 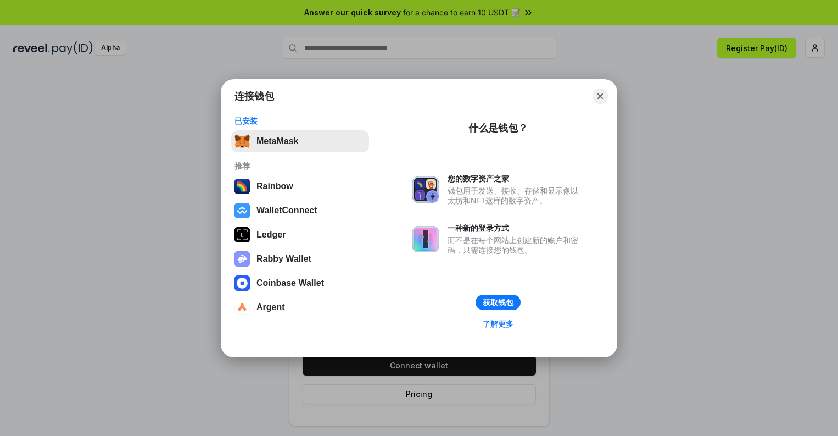 What do you see at coordinates (300, 141) in the screenshot?
I see `button: MetaMask` at bounding box center [300, 141].